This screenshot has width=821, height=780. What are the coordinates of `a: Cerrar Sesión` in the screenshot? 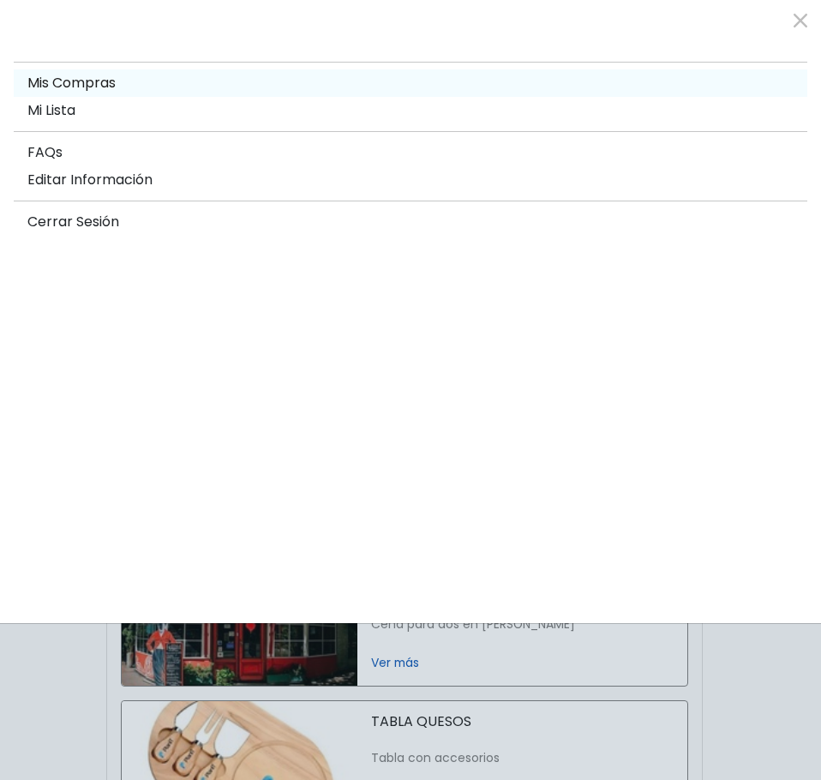 It's located at (411, 222).